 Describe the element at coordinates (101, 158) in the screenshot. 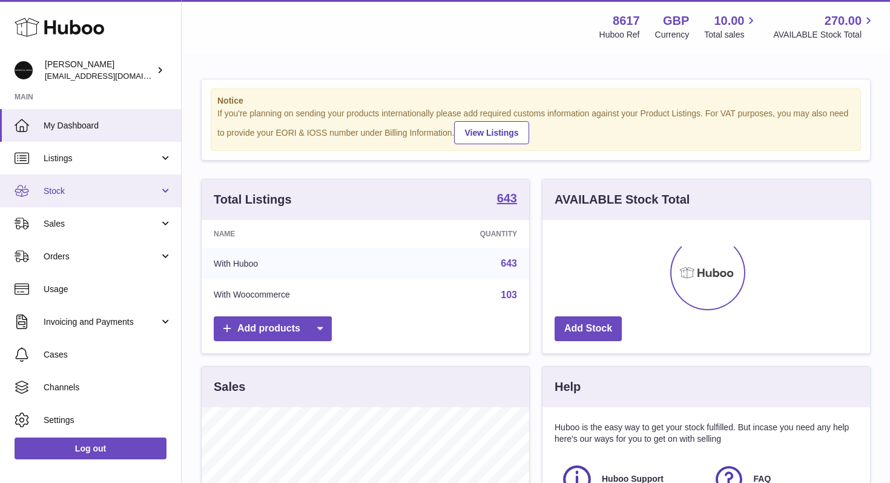

I see `span: Listings` at that location.